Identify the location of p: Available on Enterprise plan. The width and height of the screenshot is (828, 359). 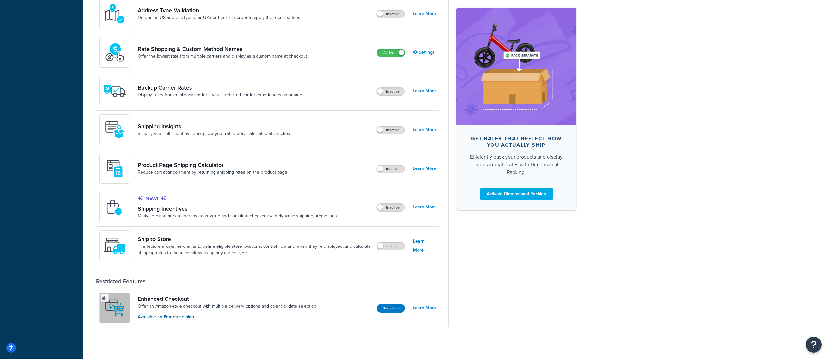
(227, 317).